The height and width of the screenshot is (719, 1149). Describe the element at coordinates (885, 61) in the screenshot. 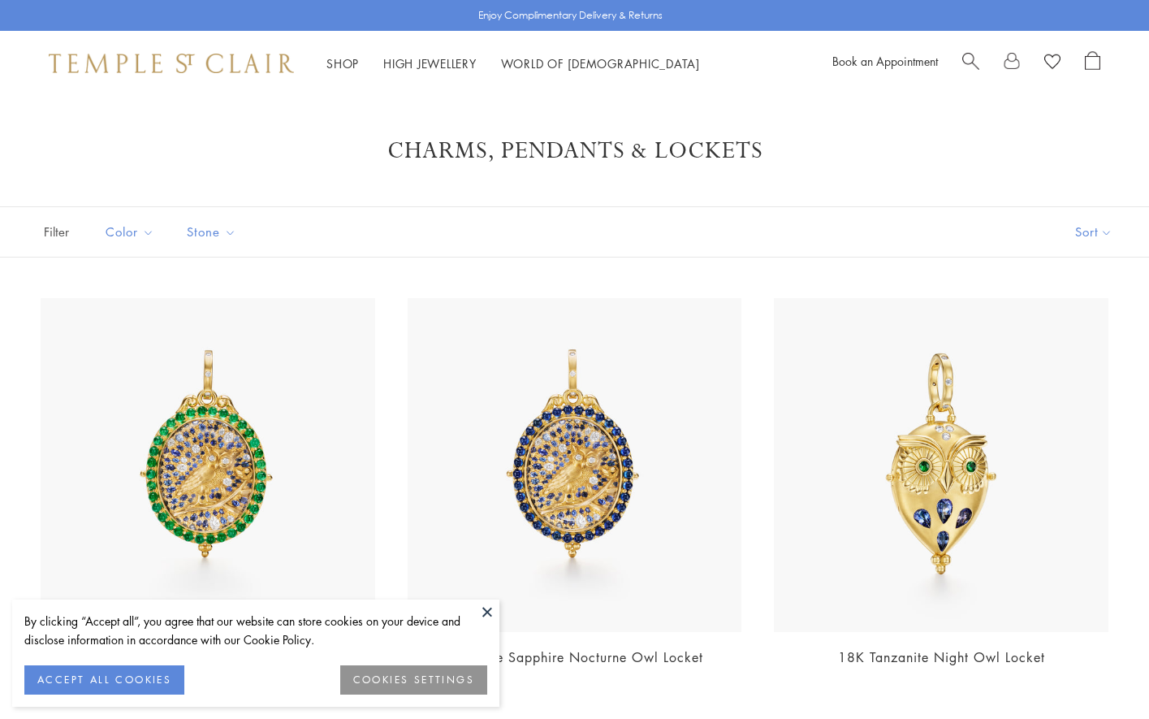

I see `a: Book an Appointment` at that location.